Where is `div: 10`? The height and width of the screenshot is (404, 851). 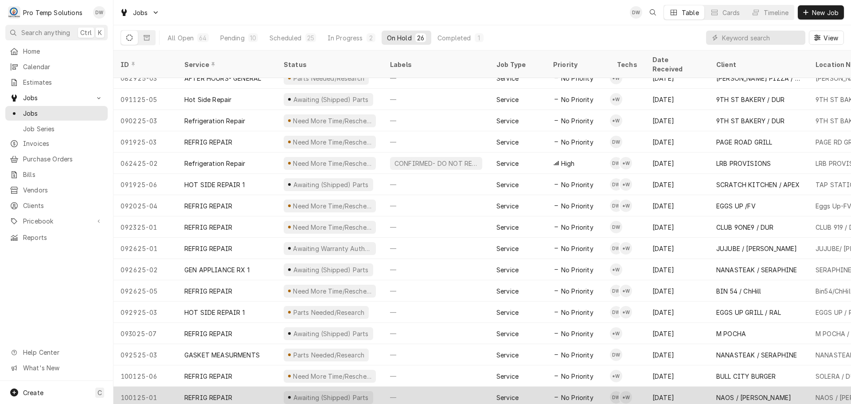 div: 10 is located at coordinates (253, 38).